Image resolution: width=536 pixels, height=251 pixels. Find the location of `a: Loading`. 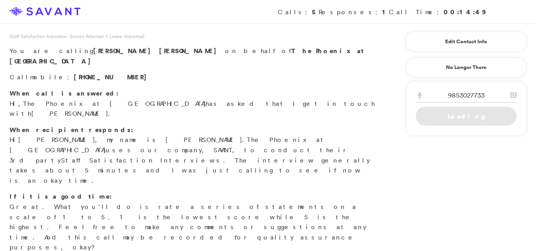

a: Loading is located at coordinates (466, 116).